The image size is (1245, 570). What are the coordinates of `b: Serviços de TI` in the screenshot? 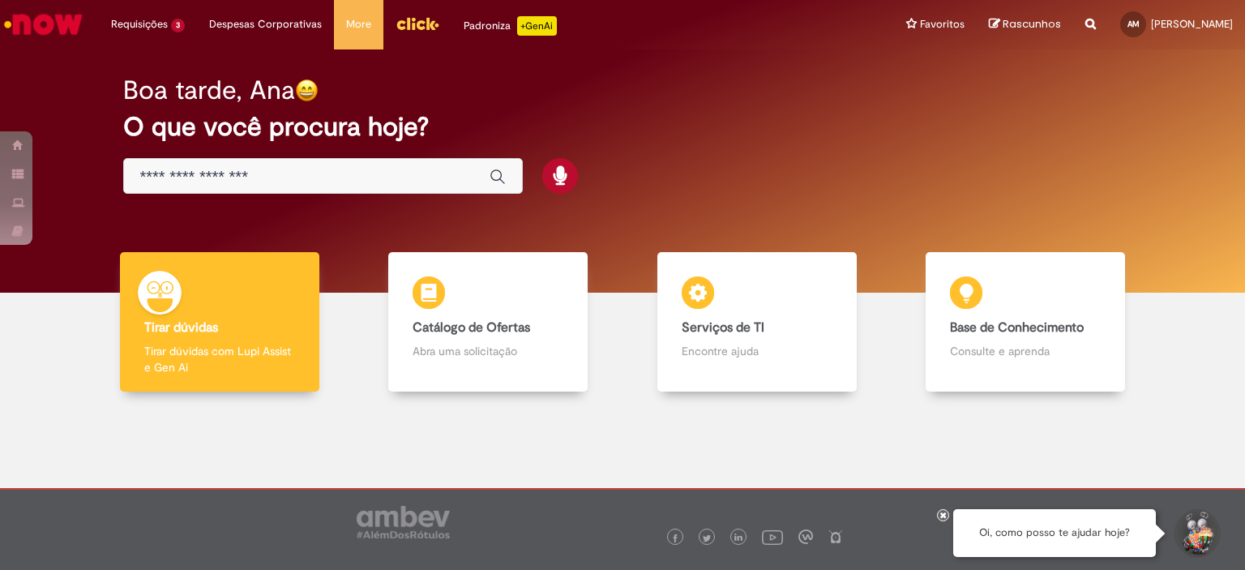 It's located at (723, 327).